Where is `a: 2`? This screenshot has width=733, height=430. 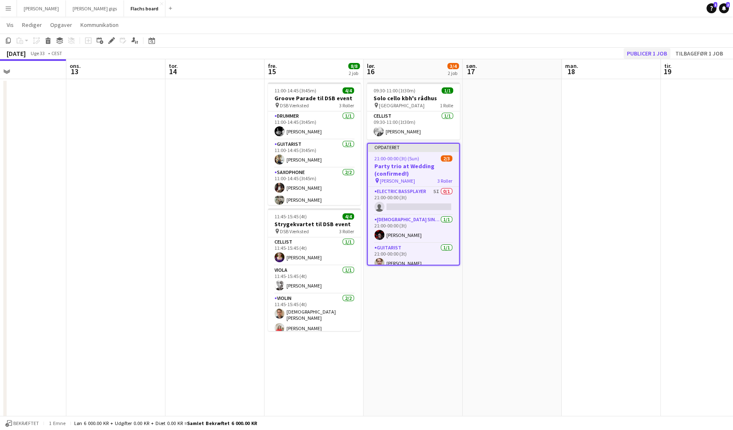
a: 2 is located at coordinates (724, 8).